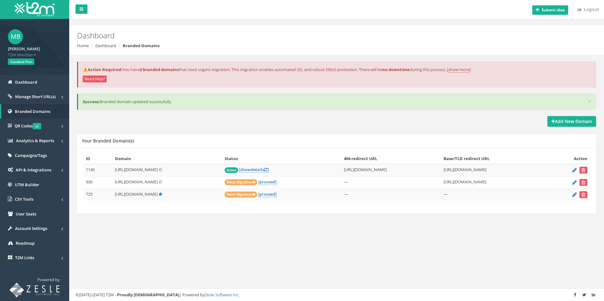 This screenshot has width=604, height=301. I want to click on button: Submit idea, so click(550, 10).